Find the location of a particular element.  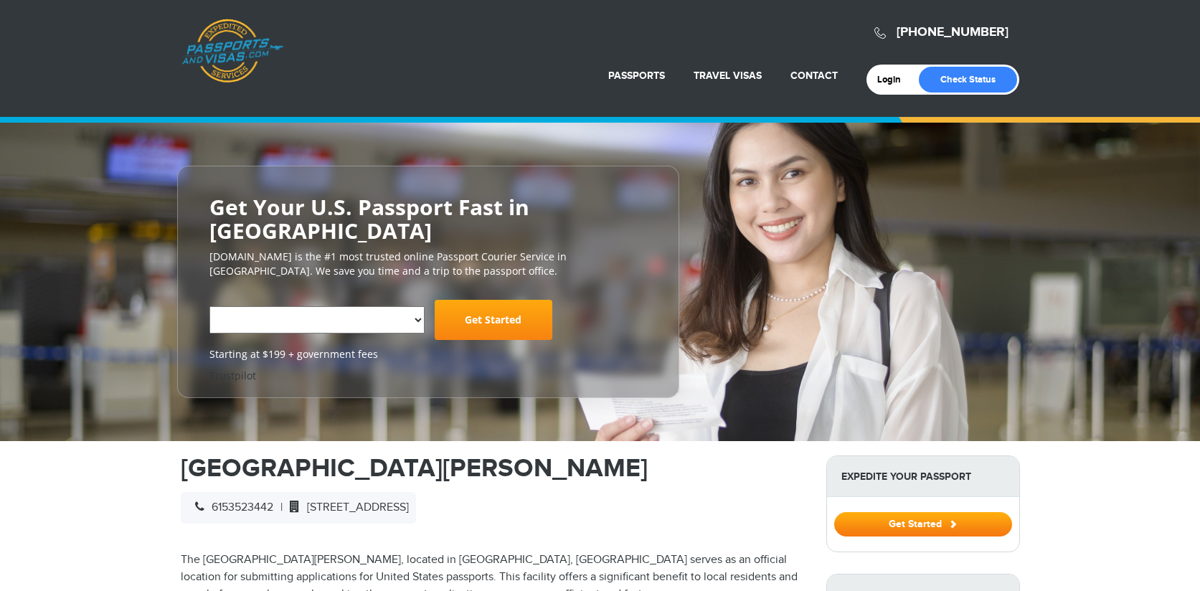

button: Get Started is located at coordinates (923, 524).